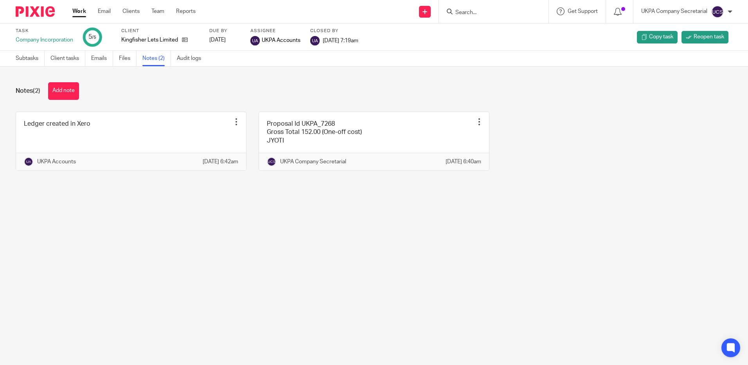 Image resolution: width=748 pixels, height=365 pixels. What do you see at coordinates (192, 58) in the screenshot?
I see `a: Audit logs` at bounding box center [192, 58].